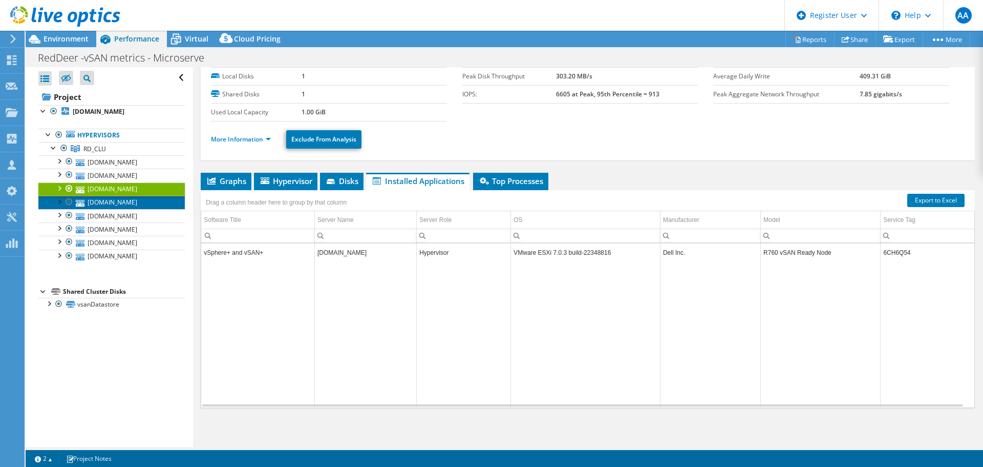 This screenshot has width=983, height=467. Describe the element at coordinates (927, 252) in the screenshot. I see `td: Column Service Tag, Value 6CH6Q54` at that location.